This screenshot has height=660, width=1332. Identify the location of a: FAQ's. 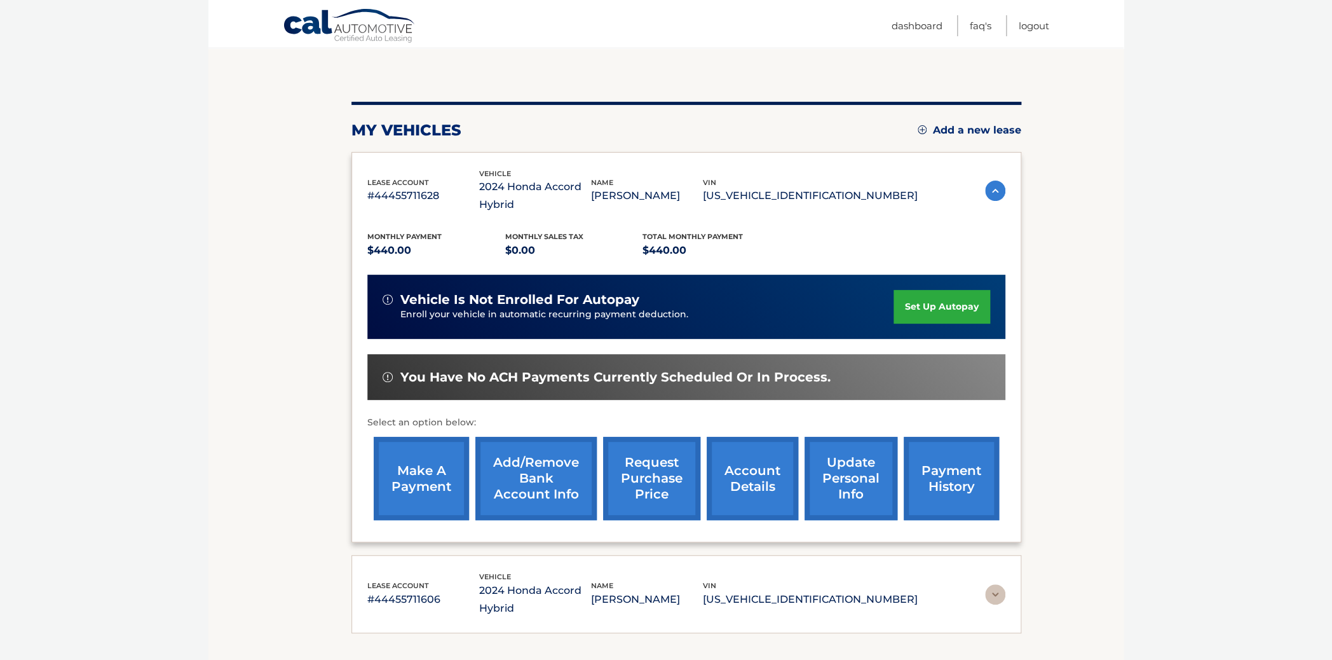
(980, 25).